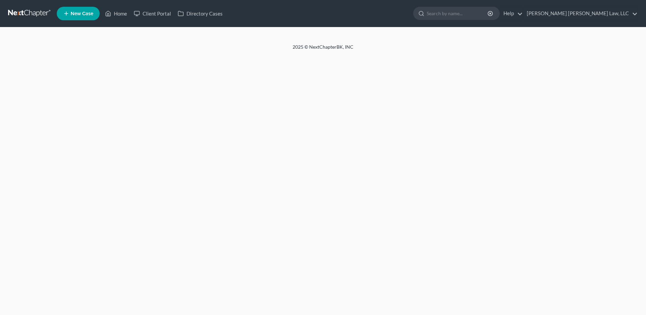  What do you see at coordinates (457, 13) in the screenshot?
I see `input: Search by name...` at bounding box center [457, 13].